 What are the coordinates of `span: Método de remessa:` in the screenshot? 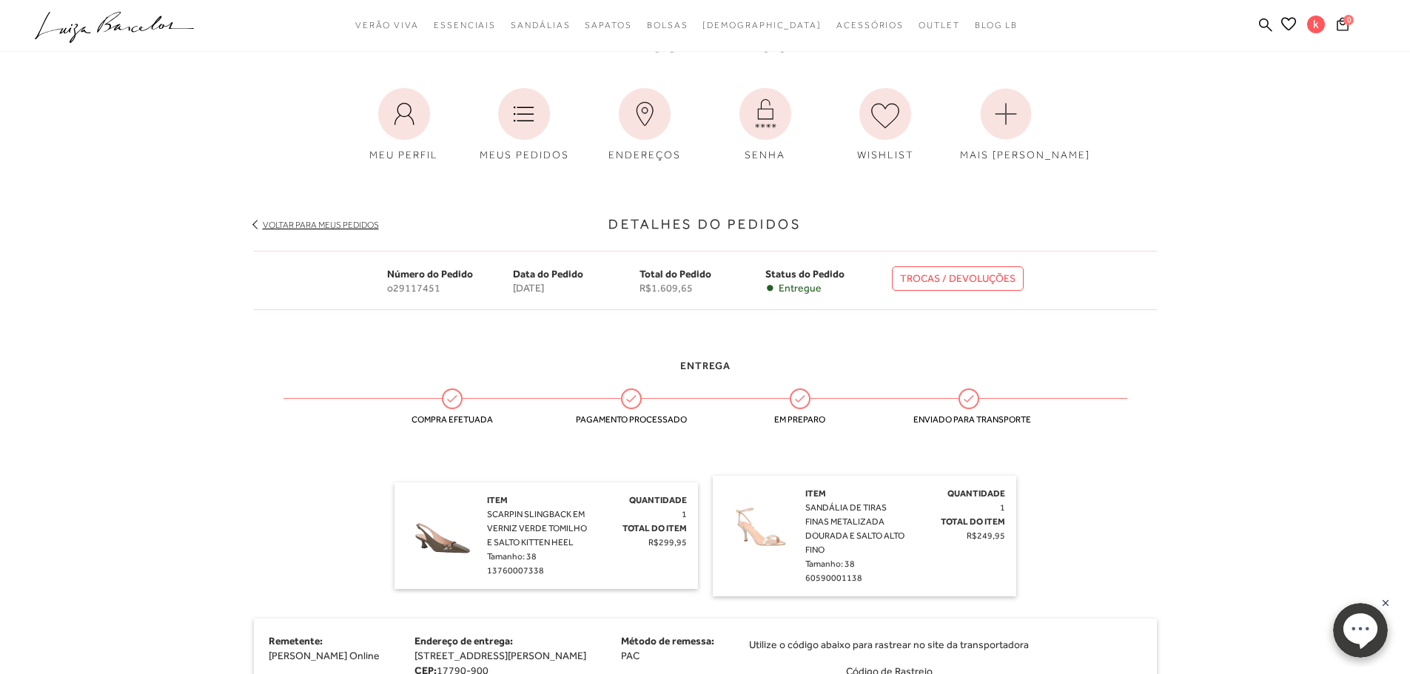 It's located at (668, 641).